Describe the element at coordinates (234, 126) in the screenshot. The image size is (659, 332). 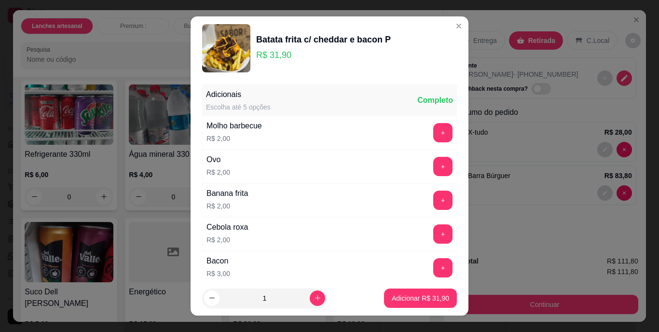
I see `div: Molho barbecue` at that location.